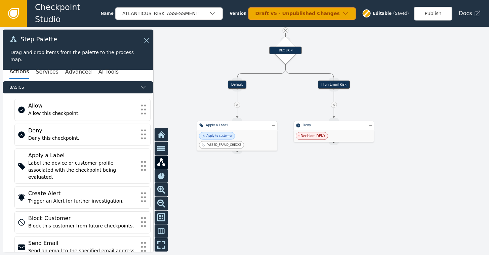  What do you see at coordinates (82, 170) in the screenshot?
I see `div: Label the device or customer profile associated with the checkpoint being evaluated.` at bounding box center [82, 170].